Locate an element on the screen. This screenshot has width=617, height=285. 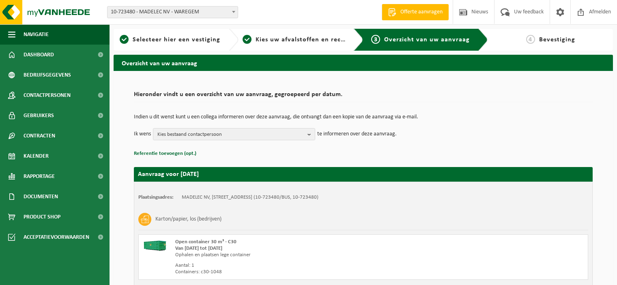
span: Bevestiging is located at coordinates (557, 40).